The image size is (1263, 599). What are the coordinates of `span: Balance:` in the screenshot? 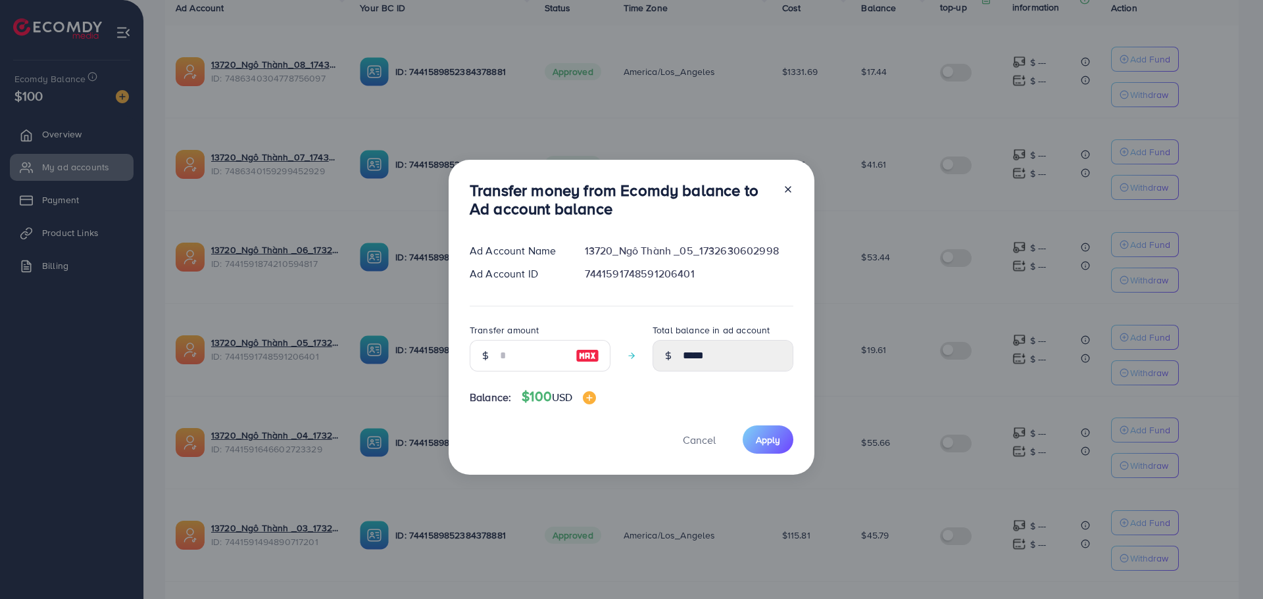 It's located at (490, 397).